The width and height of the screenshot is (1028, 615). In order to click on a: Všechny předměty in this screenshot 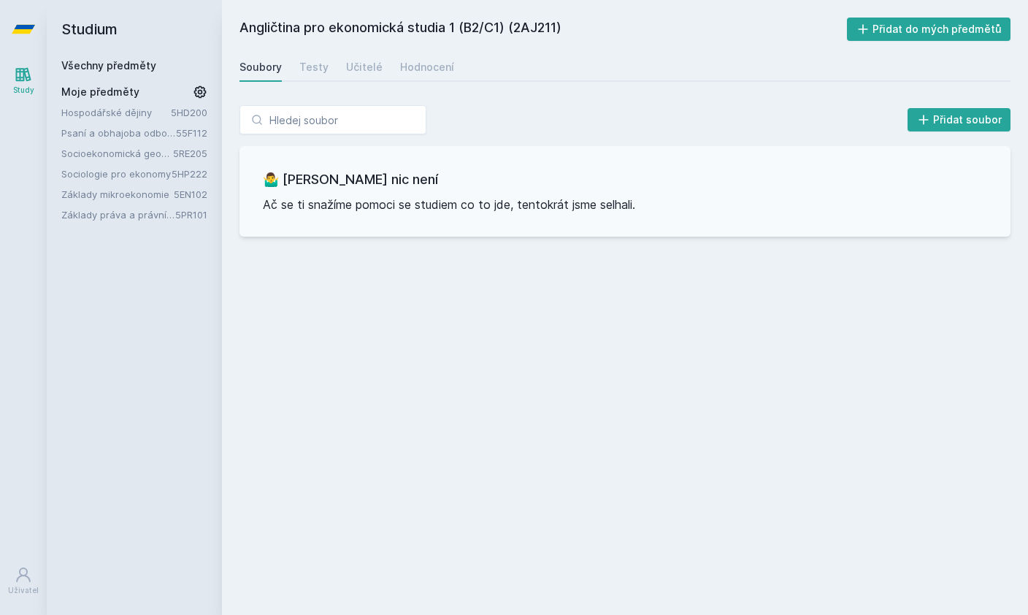, I will do `click(109, 65)`.